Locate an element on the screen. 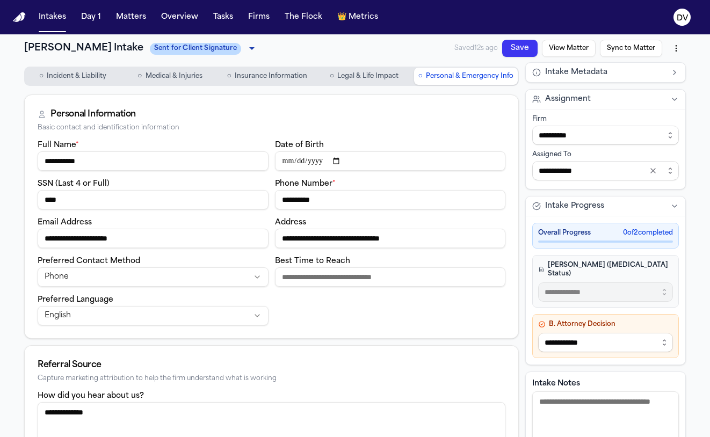 The width and height of the screenshot is (710, 437). input: Date of birth is located at coordinates (390, 161).